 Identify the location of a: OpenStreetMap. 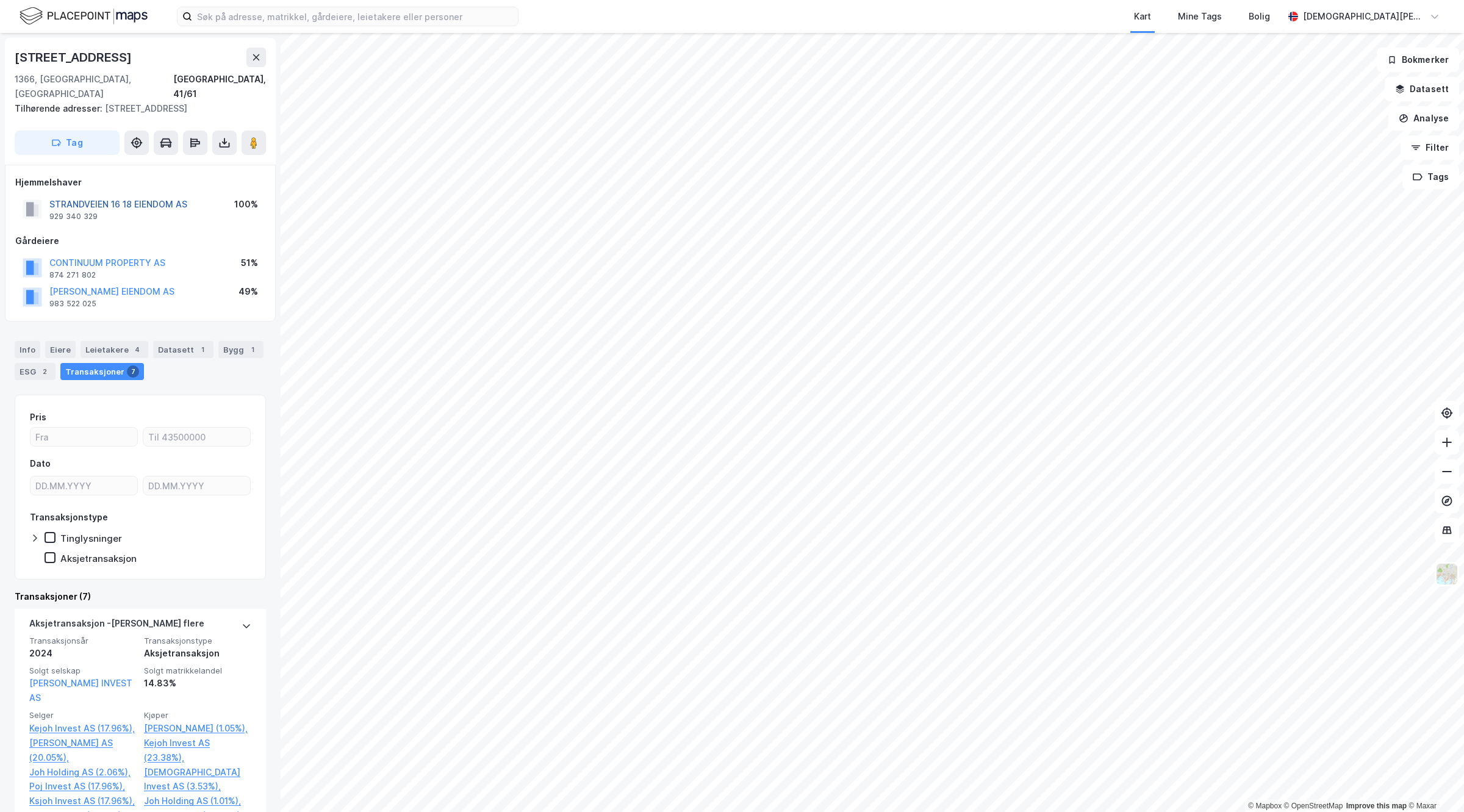
(1313, 805).